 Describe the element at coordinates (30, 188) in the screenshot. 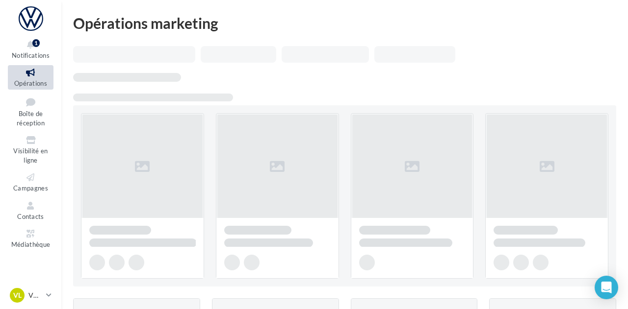

I see `span: Campagnes` at that location.